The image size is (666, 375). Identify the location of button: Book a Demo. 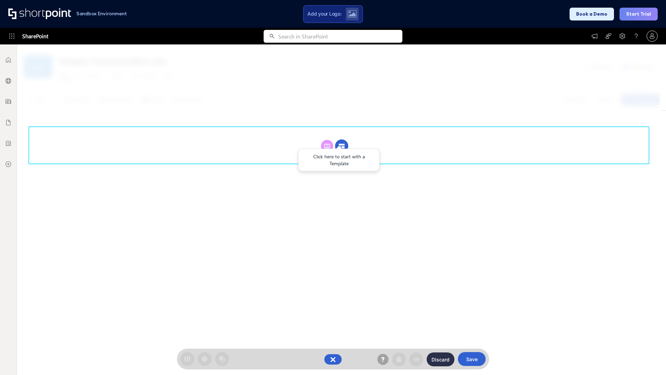
(592, 14).